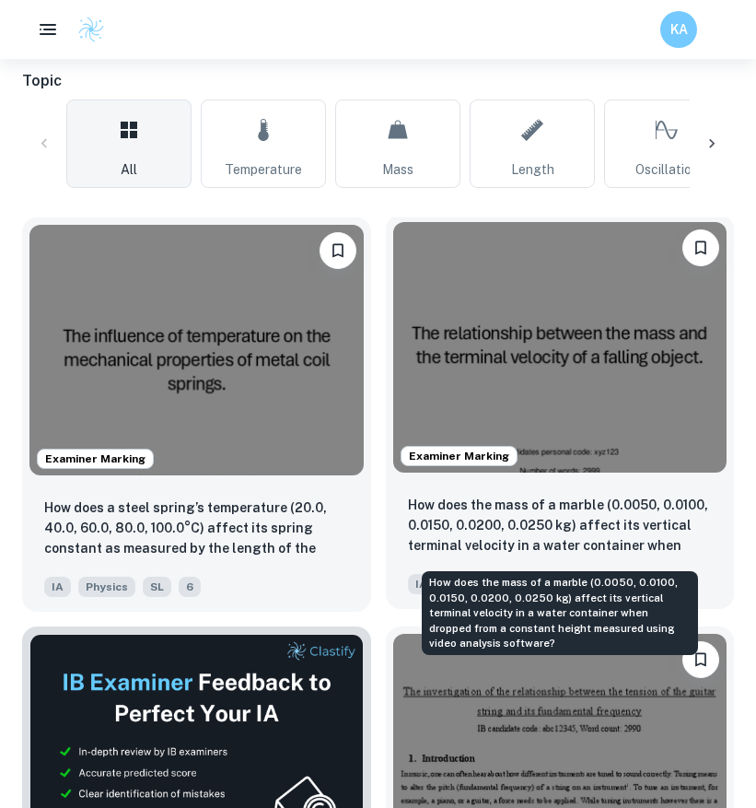 This screenshot has width=756, height=808. I want to click on img: Physics IA example thumbnail: How does a steel spring’s temperature (2, so click(196, 350).